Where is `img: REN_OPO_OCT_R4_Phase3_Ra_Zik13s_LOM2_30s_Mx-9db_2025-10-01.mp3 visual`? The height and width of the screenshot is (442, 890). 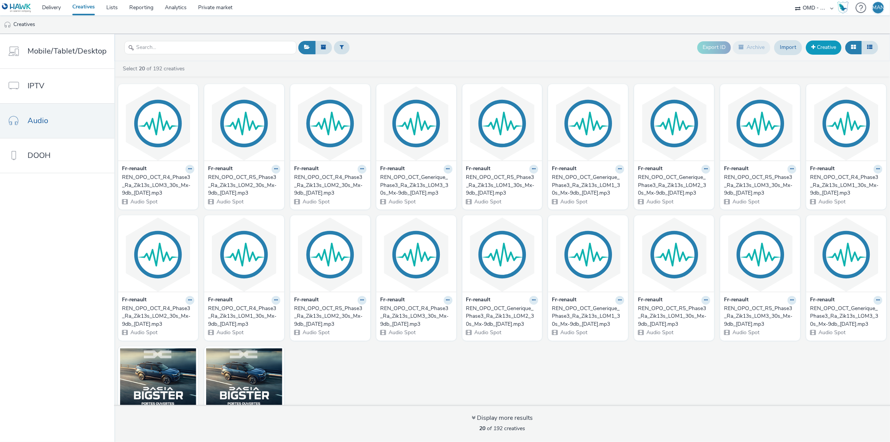 img: REN_OPO_OCT_R4_Phase3_Ra_Zik13s_LOM2_30s_Mx-9db_2025-10-01.mp3 visual is located at coordinates (330, 123).